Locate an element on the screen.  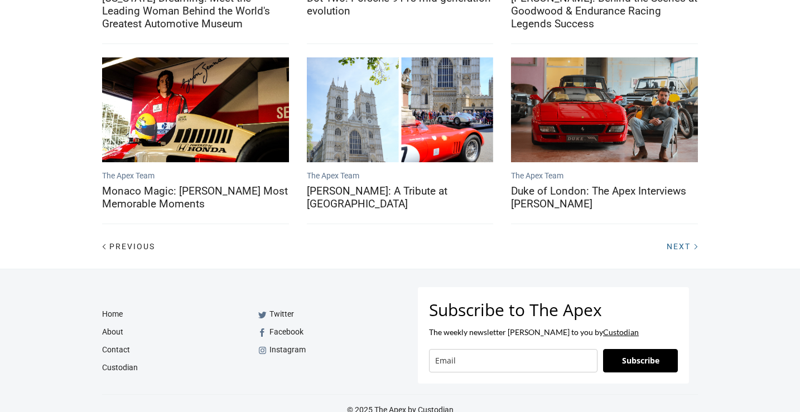
a: Home is located at coordinates (165, 314).